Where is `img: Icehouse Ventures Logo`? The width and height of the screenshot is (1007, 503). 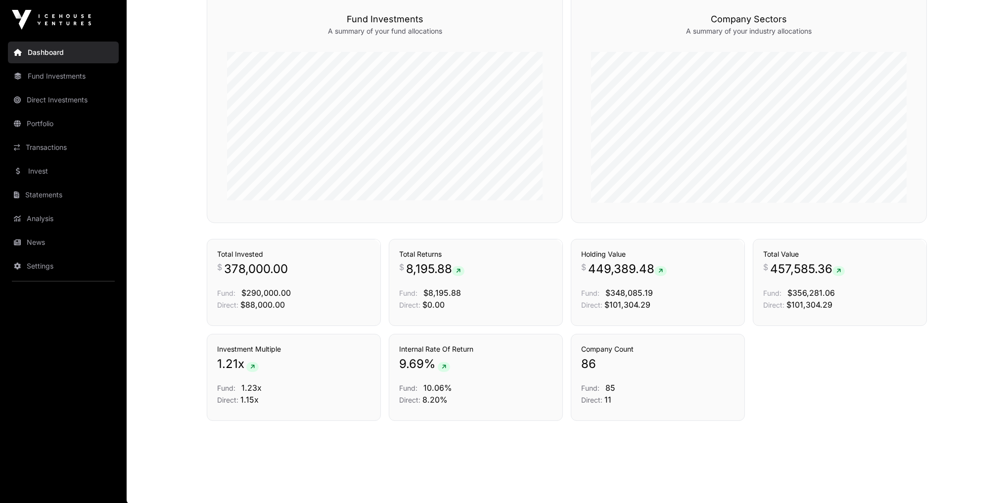
img: Icehouse Ventures Logo is located at coordinates (51, 20).